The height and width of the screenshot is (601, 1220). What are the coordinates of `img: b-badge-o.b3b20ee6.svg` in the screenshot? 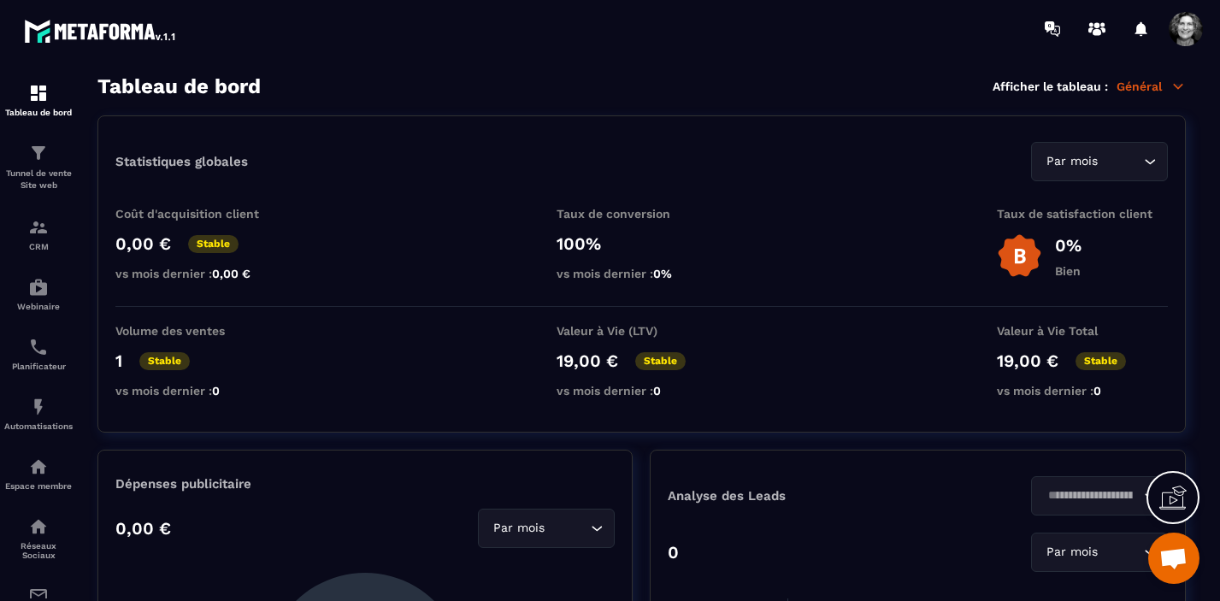 It's located at (1019, 256).